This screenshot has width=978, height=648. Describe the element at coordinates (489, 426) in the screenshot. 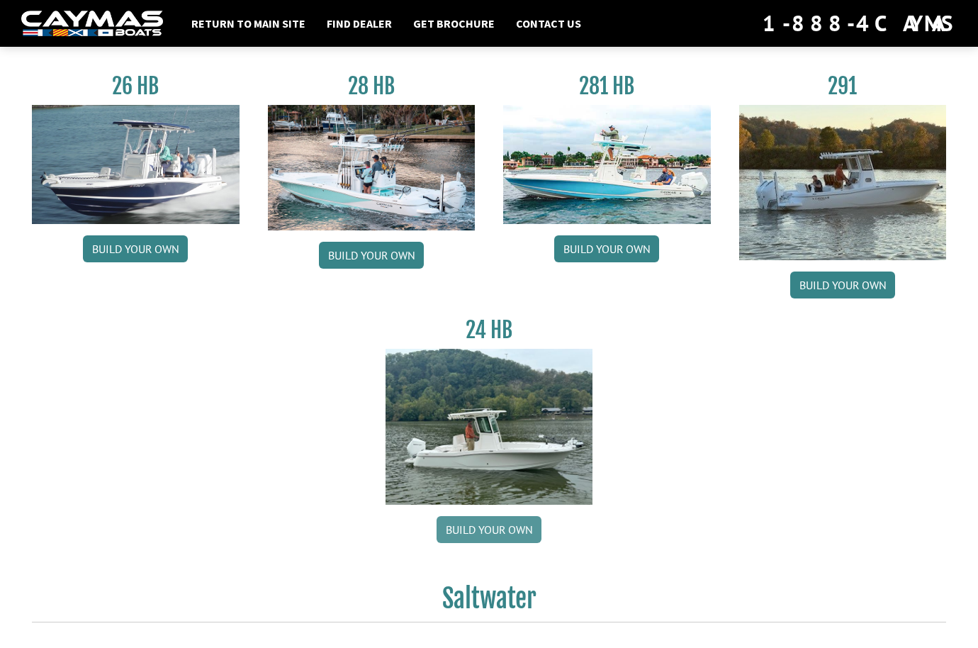

I see `img: 24_HB_thumbnail.jpg` at that location.